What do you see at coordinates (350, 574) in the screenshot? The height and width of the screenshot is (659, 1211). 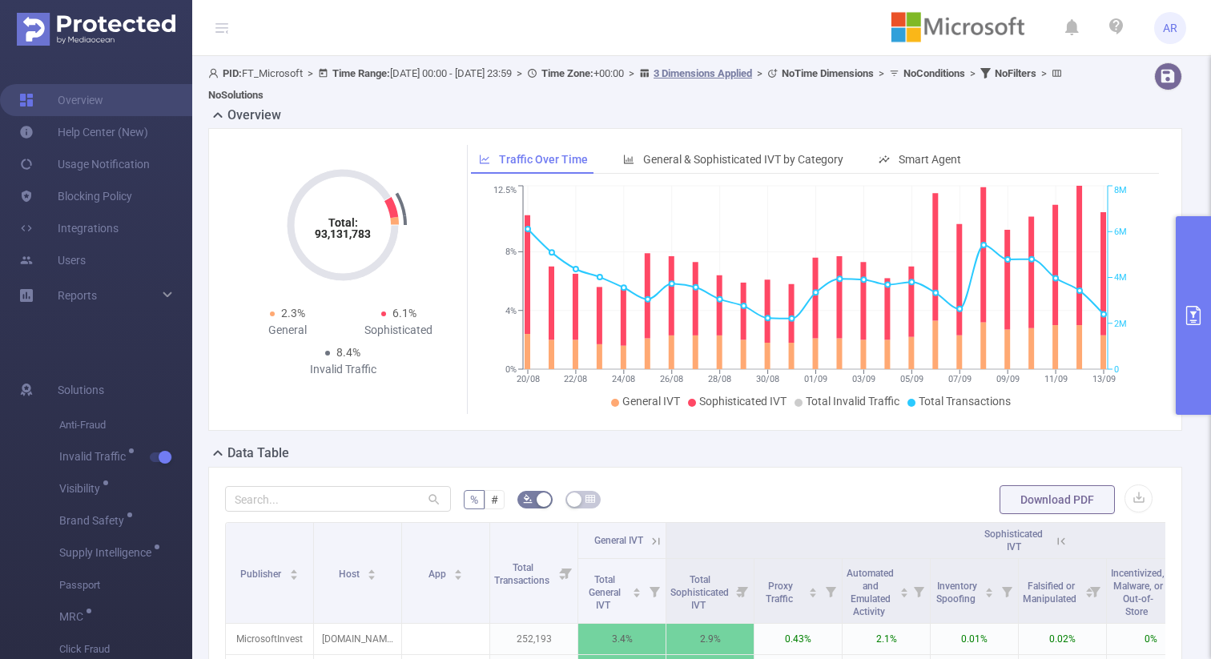 I see `span: Host` at bounding box center [350, 574].